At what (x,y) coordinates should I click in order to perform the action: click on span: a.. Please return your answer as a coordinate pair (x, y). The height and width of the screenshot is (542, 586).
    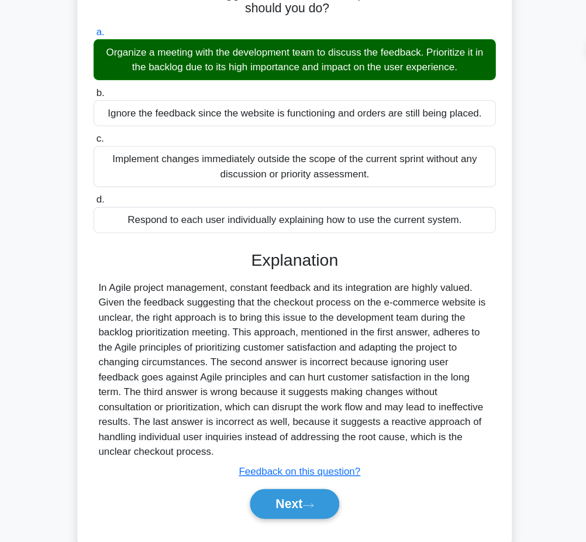
    Looking at the image, I should click on (109, 49).